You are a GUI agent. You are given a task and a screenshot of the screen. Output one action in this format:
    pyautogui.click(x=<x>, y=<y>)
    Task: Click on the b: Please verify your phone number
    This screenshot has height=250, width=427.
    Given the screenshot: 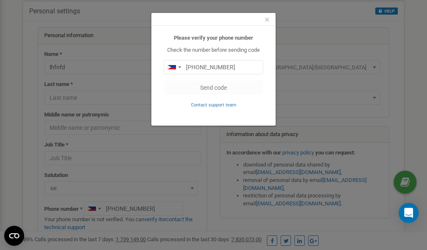 What is the action you would take?
    pyautogui.click(x=214, y=38)
    